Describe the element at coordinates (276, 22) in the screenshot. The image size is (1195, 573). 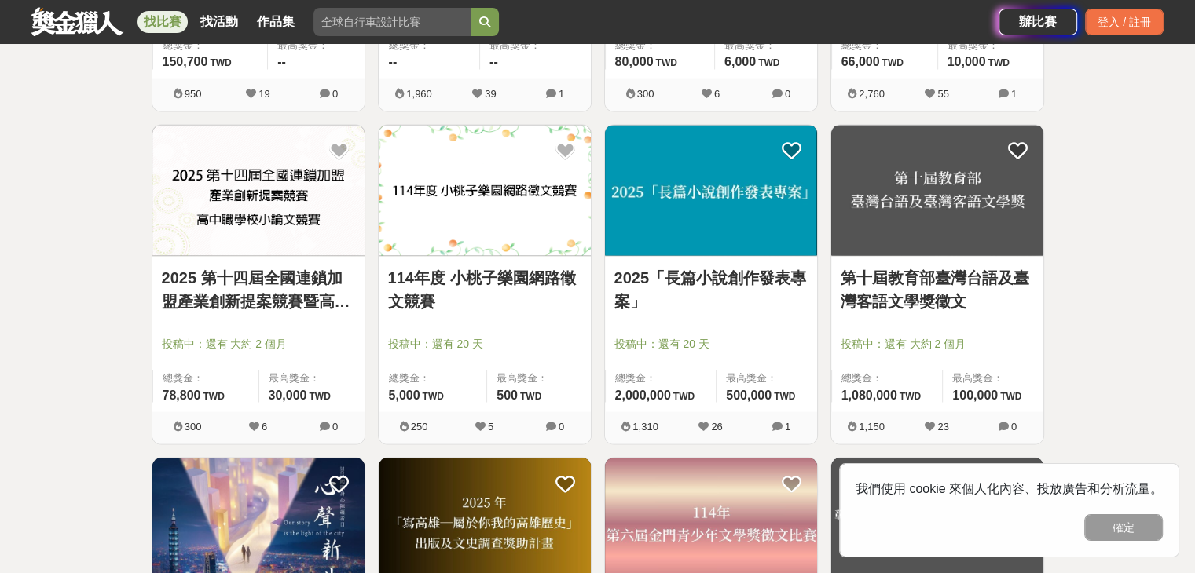
I see `a: 作品集` at that location.